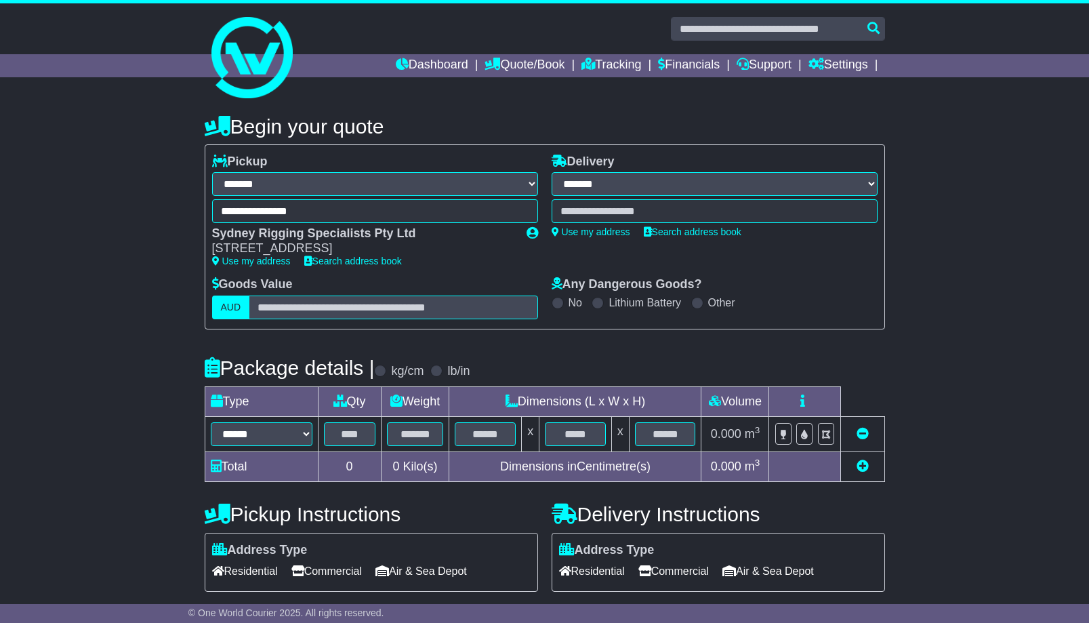 Image resolution: width=1089 pixels, height=623 pixels. I want to click on label: AUD, so click(231, 307).